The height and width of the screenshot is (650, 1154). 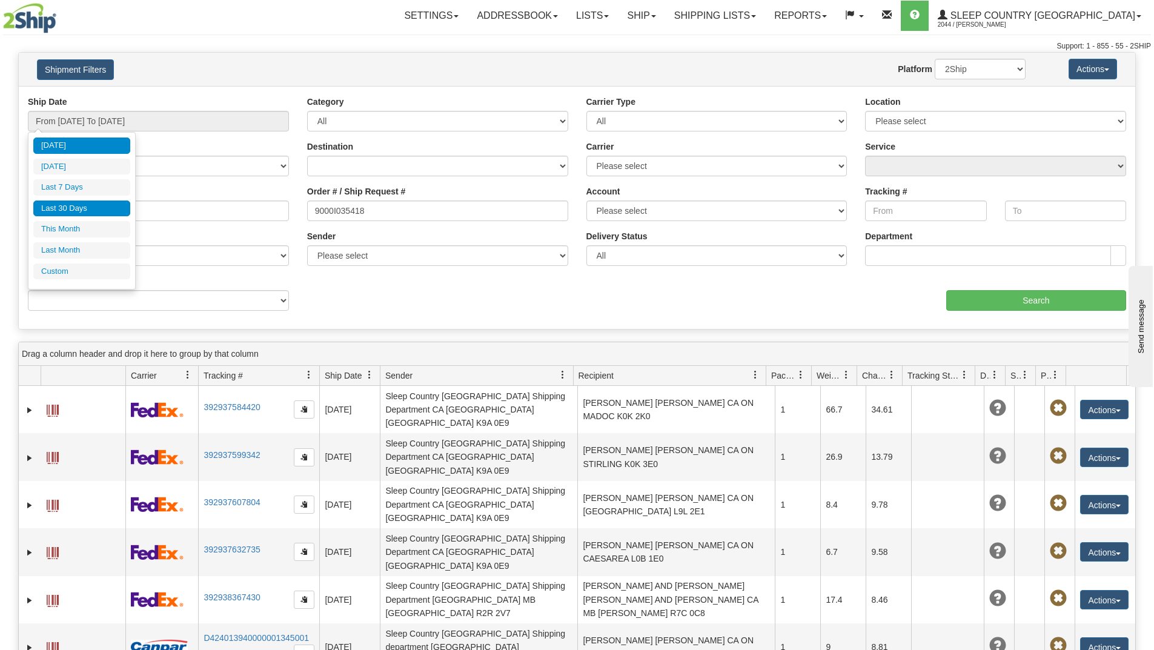 What do you see at coordinates (47, 102) in the screenshot?
I see `label: Ship Date` at bounding box center [47, 102].